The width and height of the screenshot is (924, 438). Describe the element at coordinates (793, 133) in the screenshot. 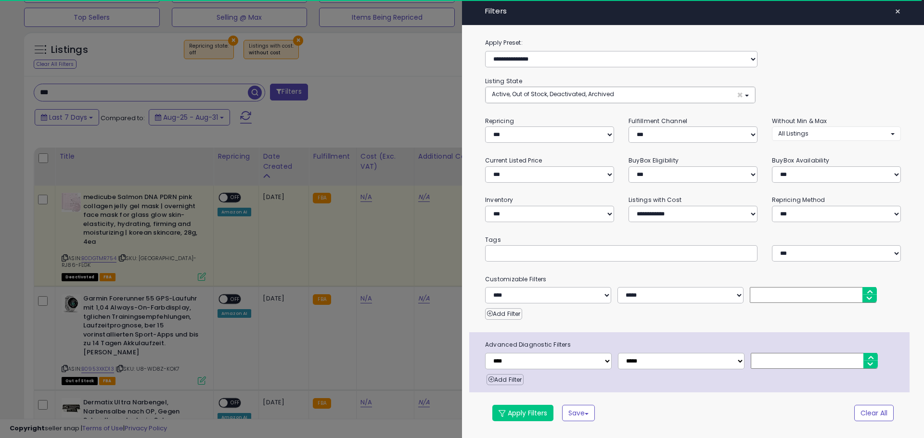

I see `span: All Listings` at that location.